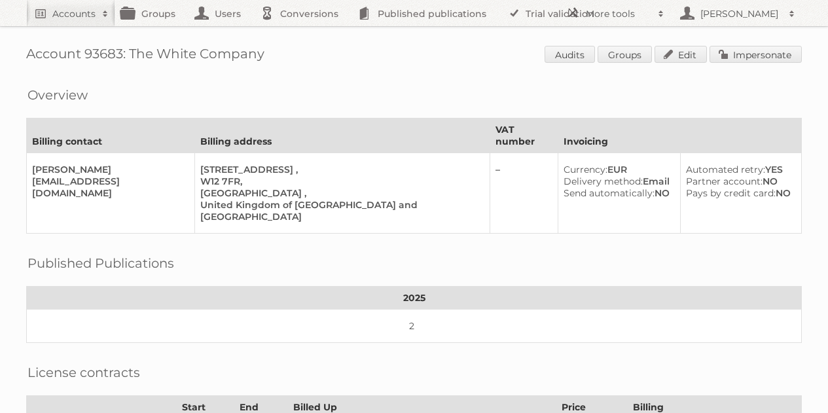  I want to click on th: Invoicing, so click(680, 136).